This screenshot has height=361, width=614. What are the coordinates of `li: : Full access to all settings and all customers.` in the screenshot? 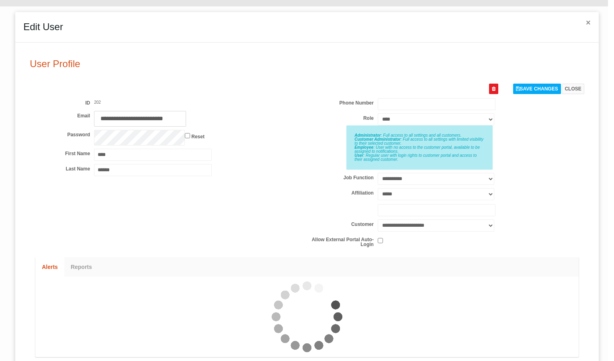 It's located at (420, 135).